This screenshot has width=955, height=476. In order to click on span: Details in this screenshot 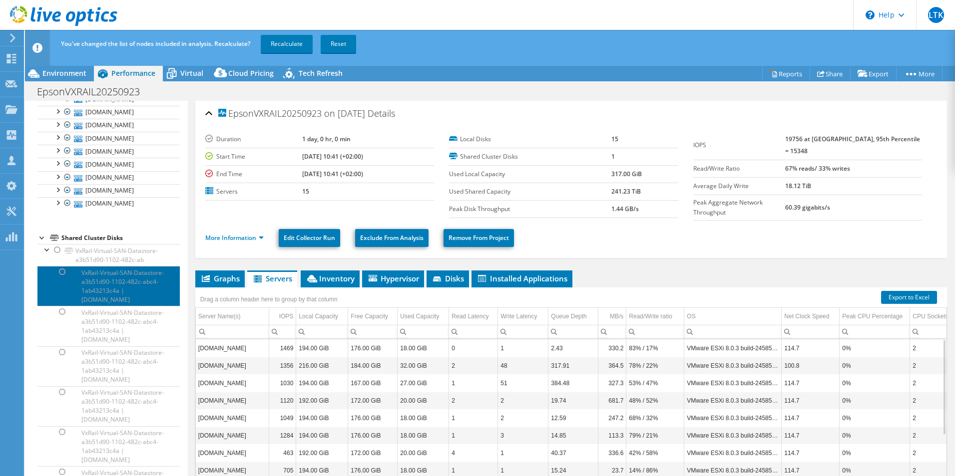, I will do `click(381, 113)`.